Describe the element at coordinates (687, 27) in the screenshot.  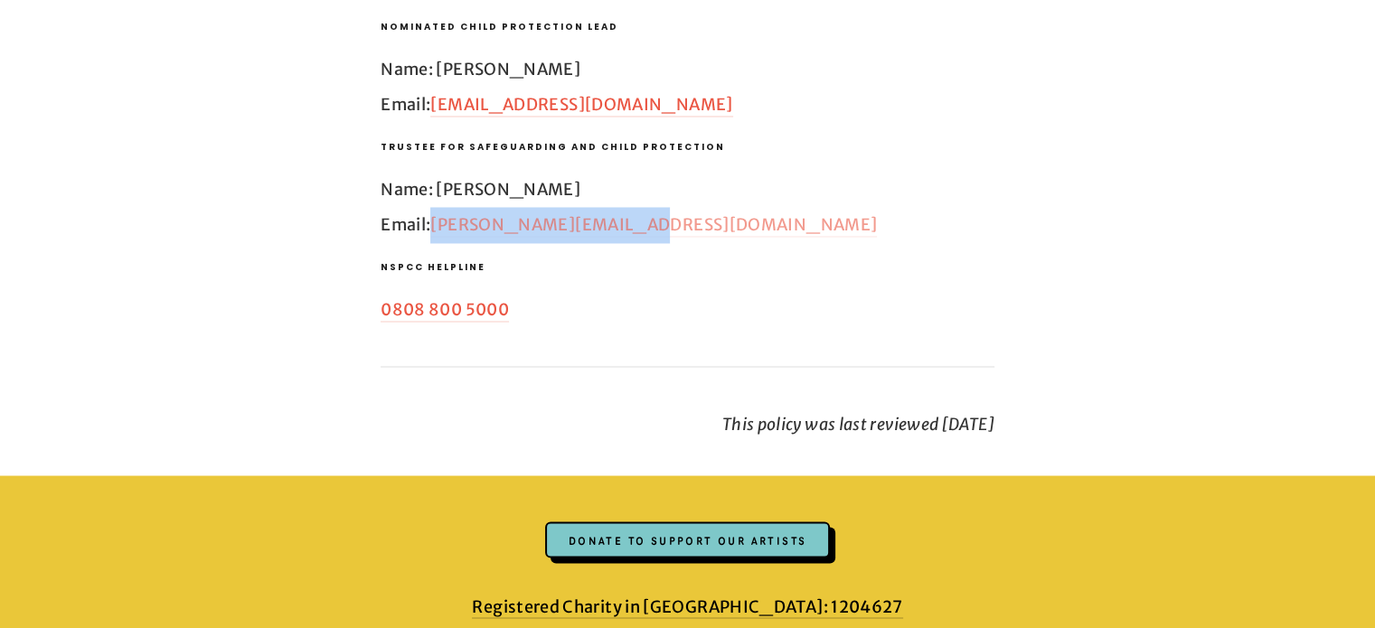
I see `h3: Nominated child protection lead` at that location.